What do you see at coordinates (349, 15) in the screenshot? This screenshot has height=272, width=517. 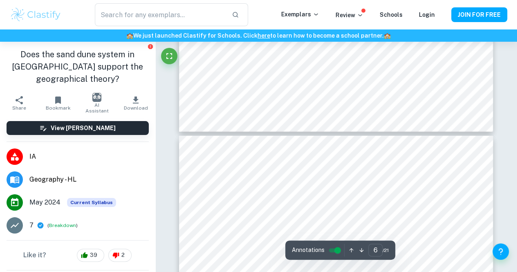 I see `p: Review` at bounding box center [349, 15].